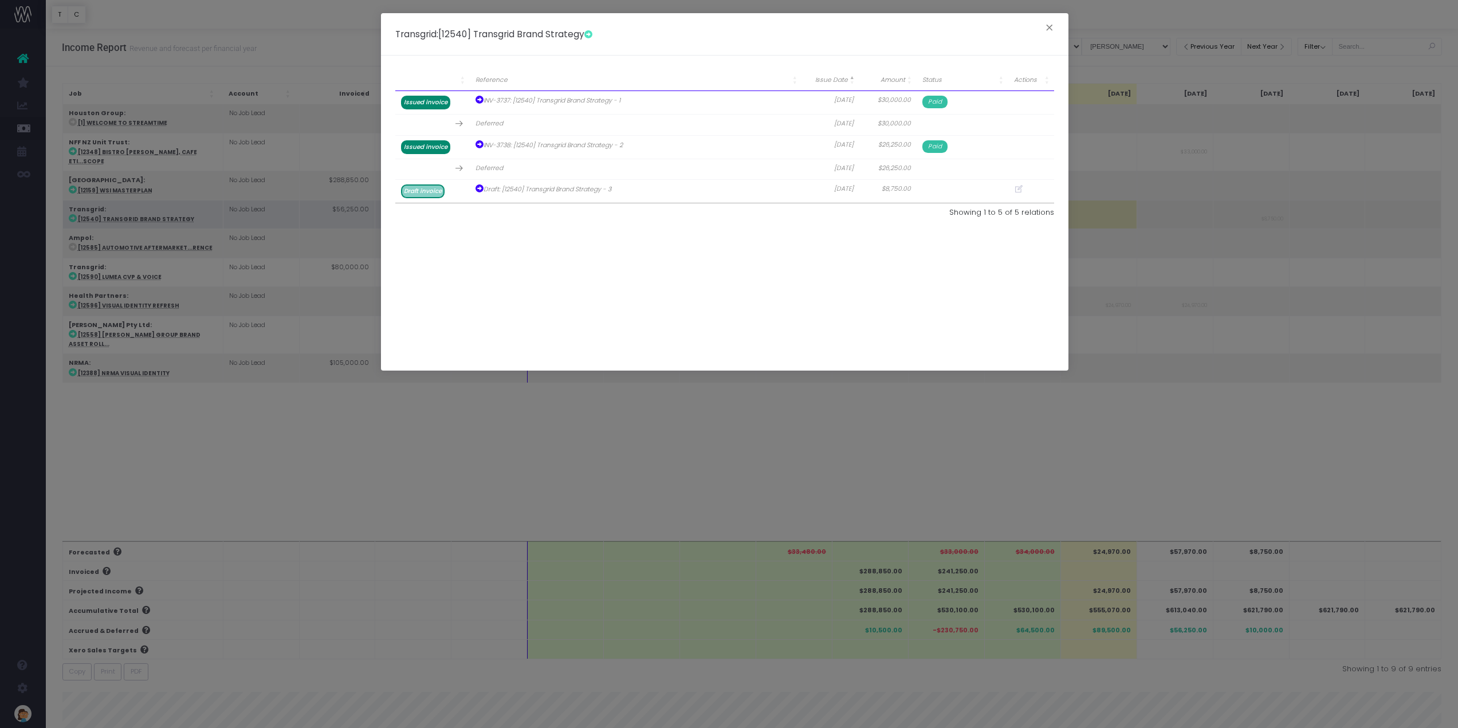 This screenshot has height=728, width=1458. Describe the element at coordinates (1049, 29) in the screenshot. I see `button: Close` at that location.